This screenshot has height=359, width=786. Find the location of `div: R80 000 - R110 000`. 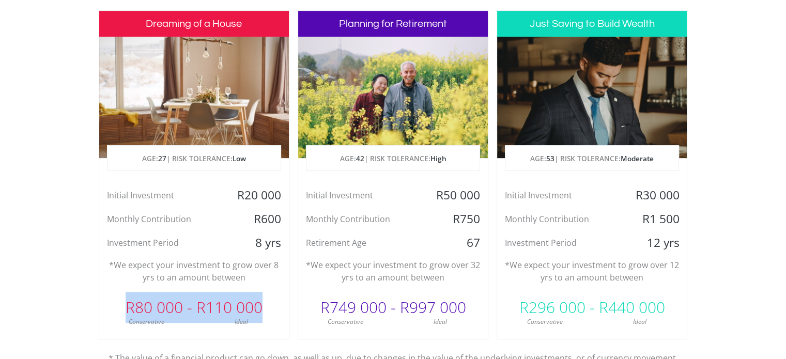

div: R80 000 - R110 000 is located at coordinates (194, 308).